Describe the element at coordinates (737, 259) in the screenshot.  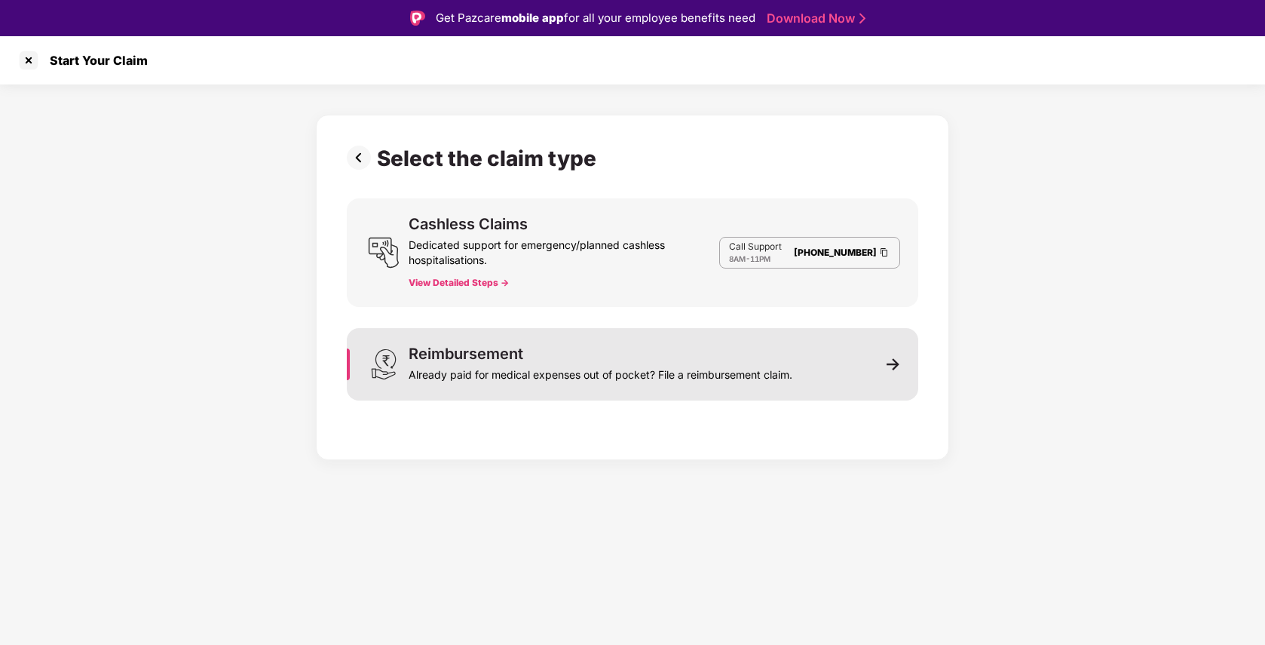
I see `span: 8AM` at that location.